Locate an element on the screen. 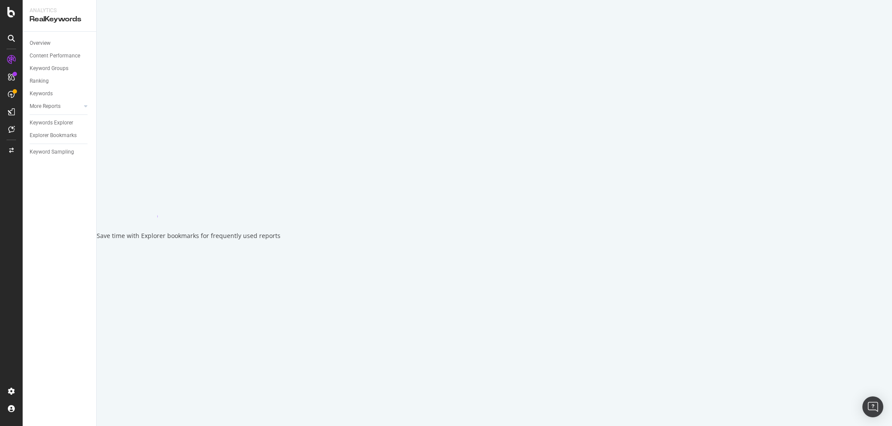  div: Ranking is located at coordinates (39, 81).